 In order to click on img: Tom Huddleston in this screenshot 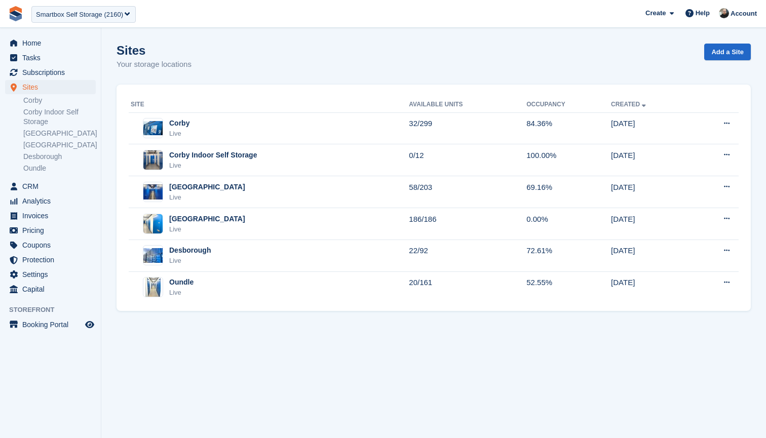, I will do `click(724, 13)`.